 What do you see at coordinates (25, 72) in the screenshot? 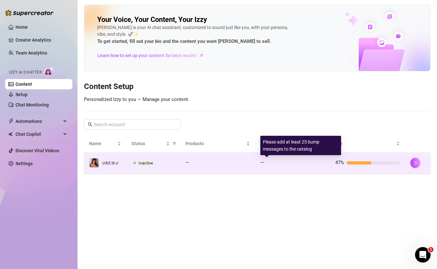
I see `span: Izzy AI Chatter` at bounding box center [25, 72].